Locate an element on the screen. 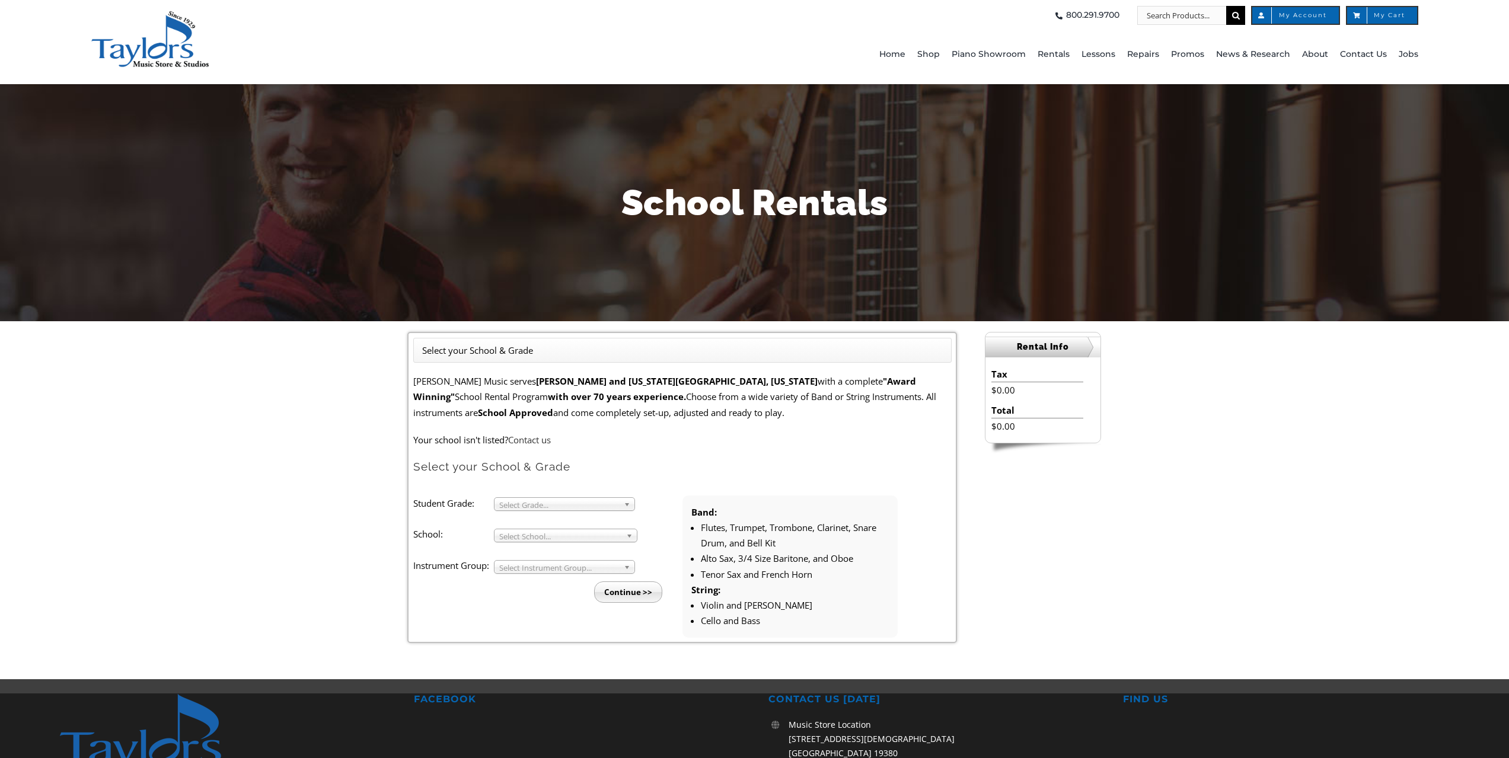  input: Search Products... is located at coordinates (1182, 15).